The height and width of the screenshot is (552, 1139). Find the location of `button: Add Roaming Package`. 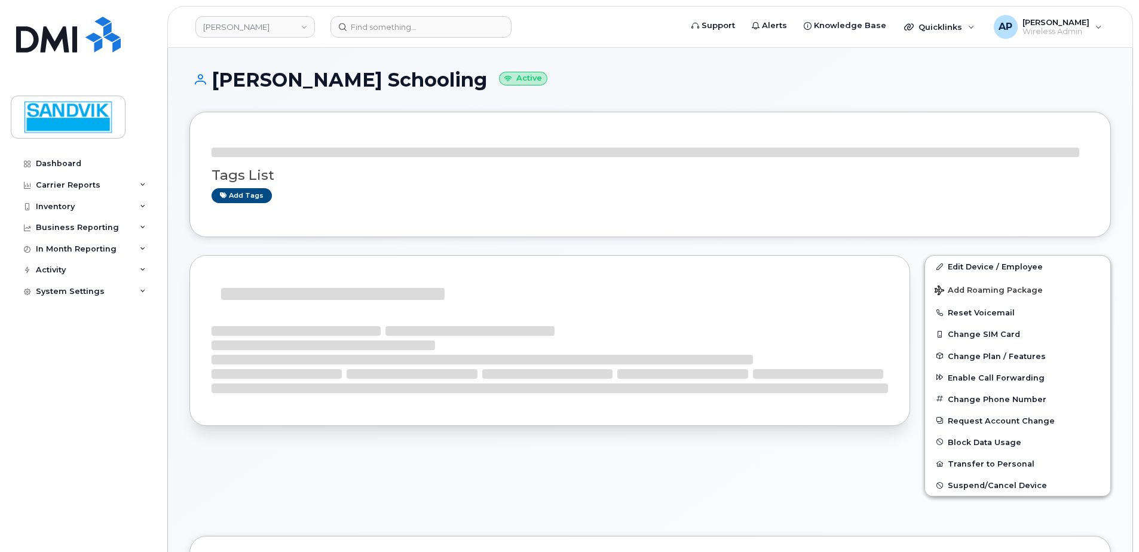

button: Add Roaming Package is located at coordinates (1017, 289).